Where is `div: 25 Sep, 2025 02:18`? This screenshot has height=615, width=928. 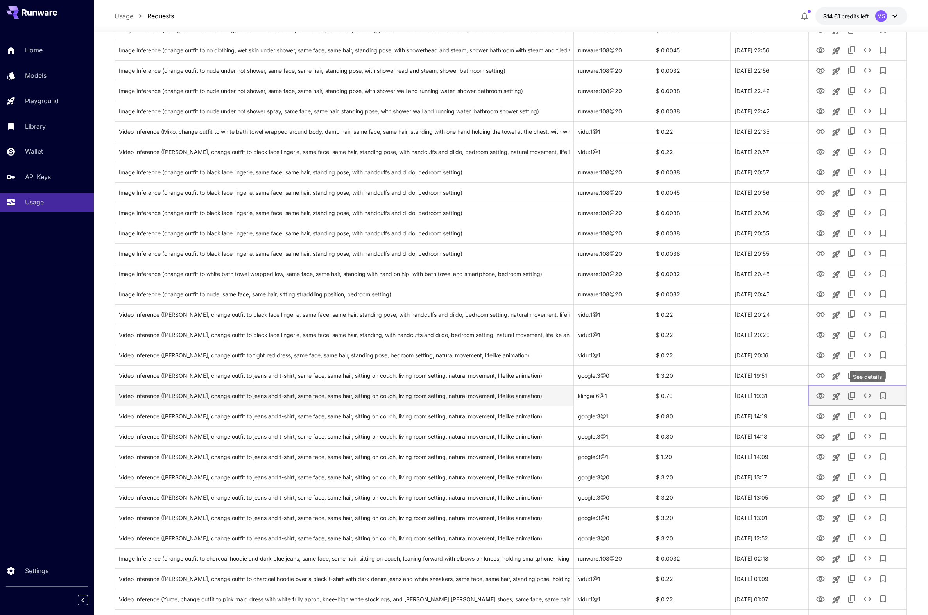 div: 25 Sep, 2025 02:18 is located at coordinates (769, 558).